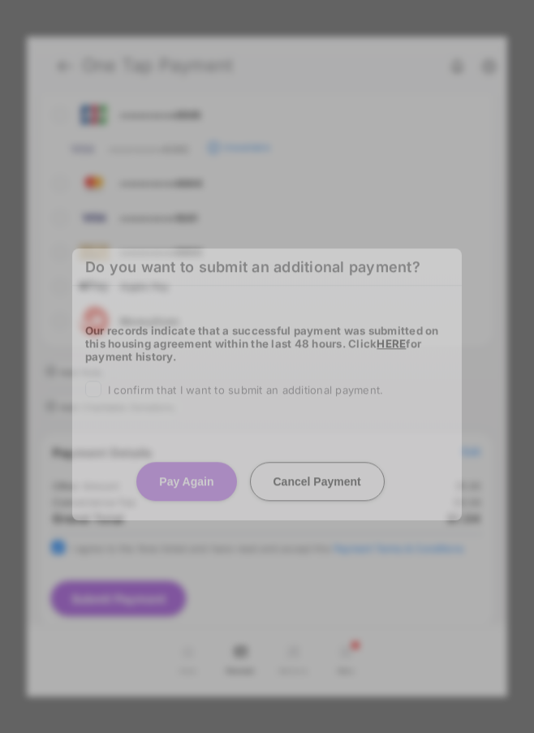 The height and width of the screenshot is (733, 534). What do you see at coordinates (267, 268) in the screenshot?
I see `h2: Do you want to submit an additional payment?` at bounding box center [267, 268].